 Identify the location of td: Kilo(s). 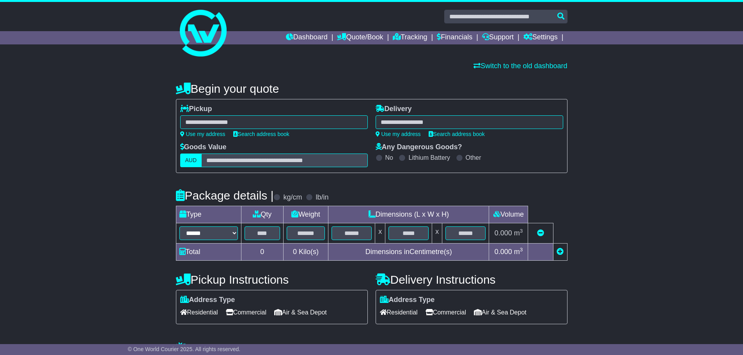
(305, 252).